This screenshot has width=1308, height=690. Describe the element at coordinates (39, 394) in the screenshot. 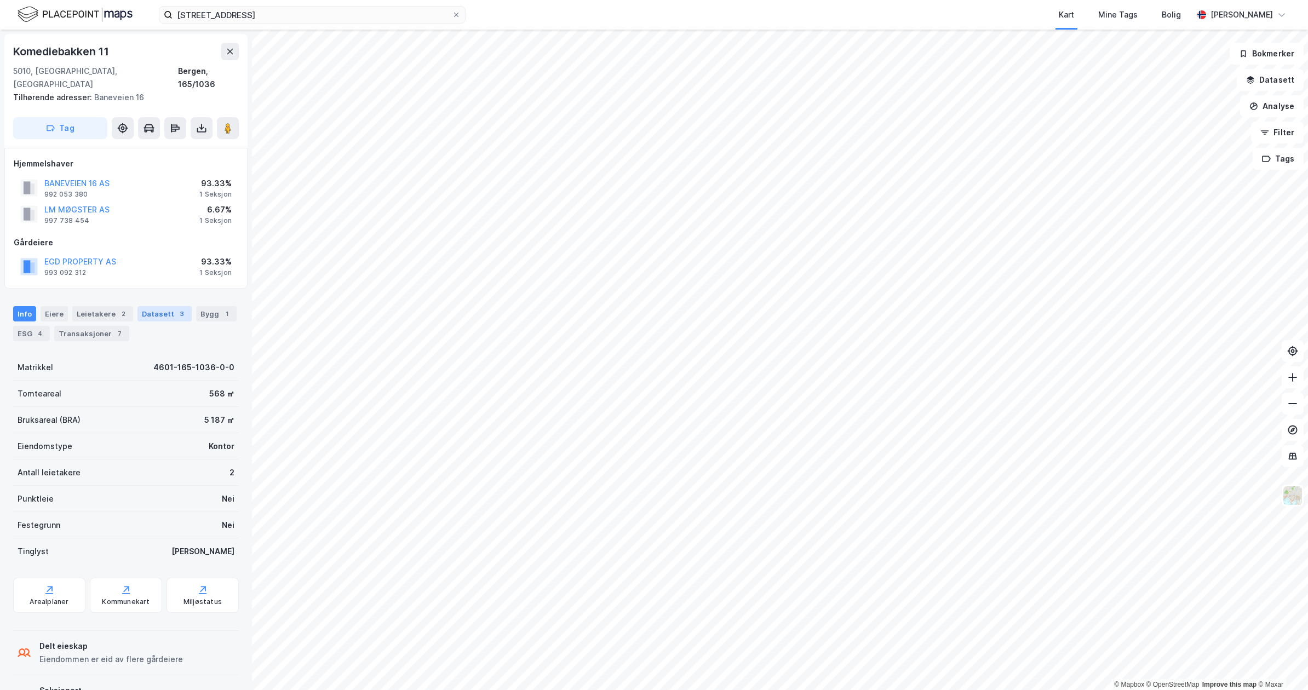

I see `div: Tomteareal` at that location.